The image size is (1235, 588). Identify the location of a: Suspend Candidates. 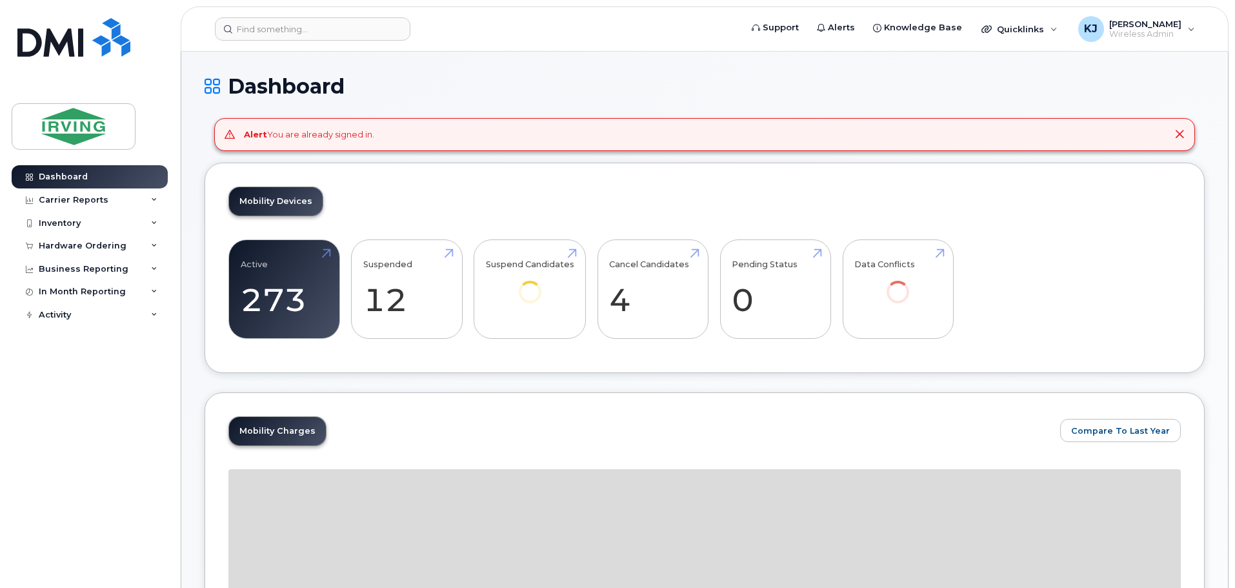
(530, 283).